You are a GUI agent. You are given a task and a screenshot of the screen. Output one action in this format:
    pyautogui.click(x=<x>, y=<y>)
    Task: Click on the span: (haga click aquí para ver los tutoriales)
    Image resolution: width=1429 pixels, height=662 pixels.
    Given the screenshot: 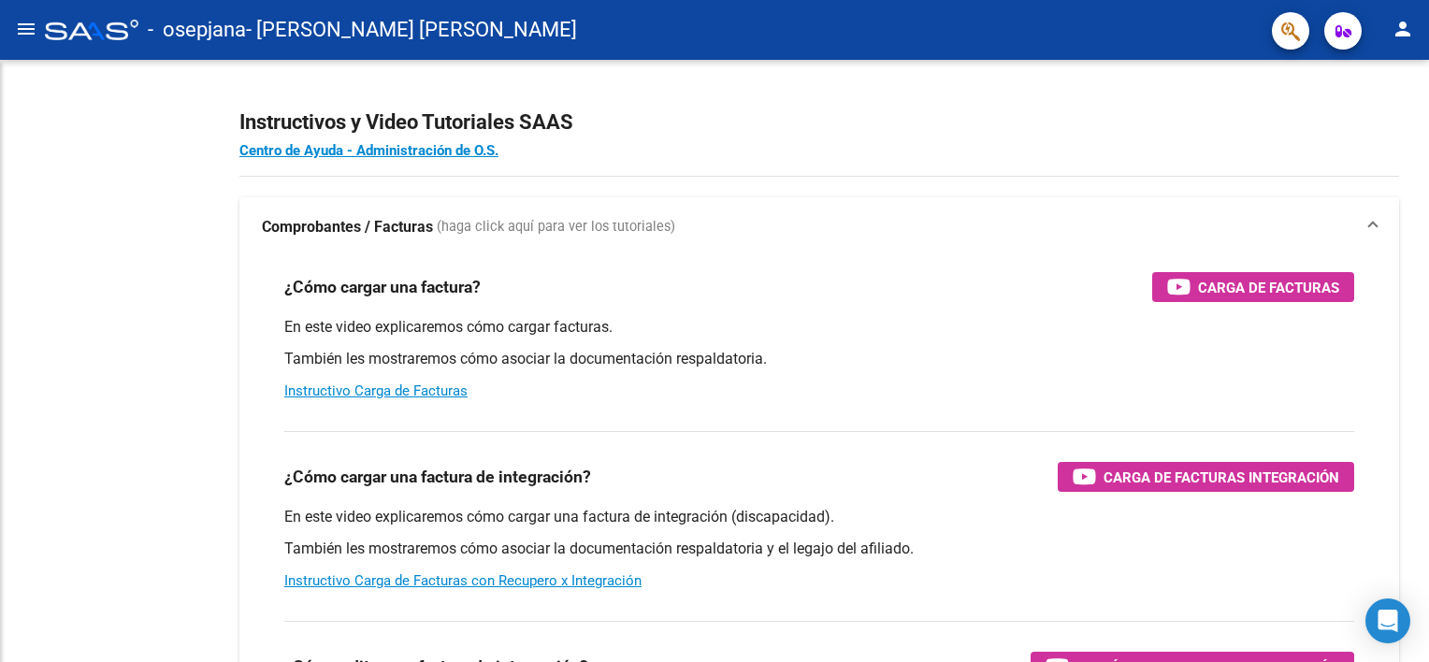 What is the action you would take?
    pyautogui.click(x=556, y=227)
    